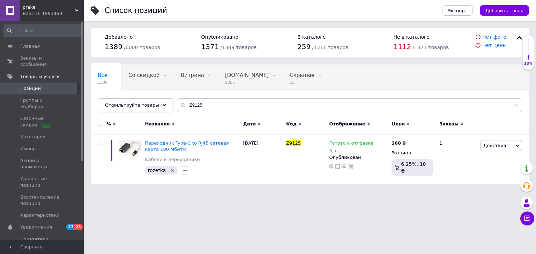  What do you see at coordinates (247, 82) in the screenshot?
I see `span: 1355` at bounding box center [247, 82].